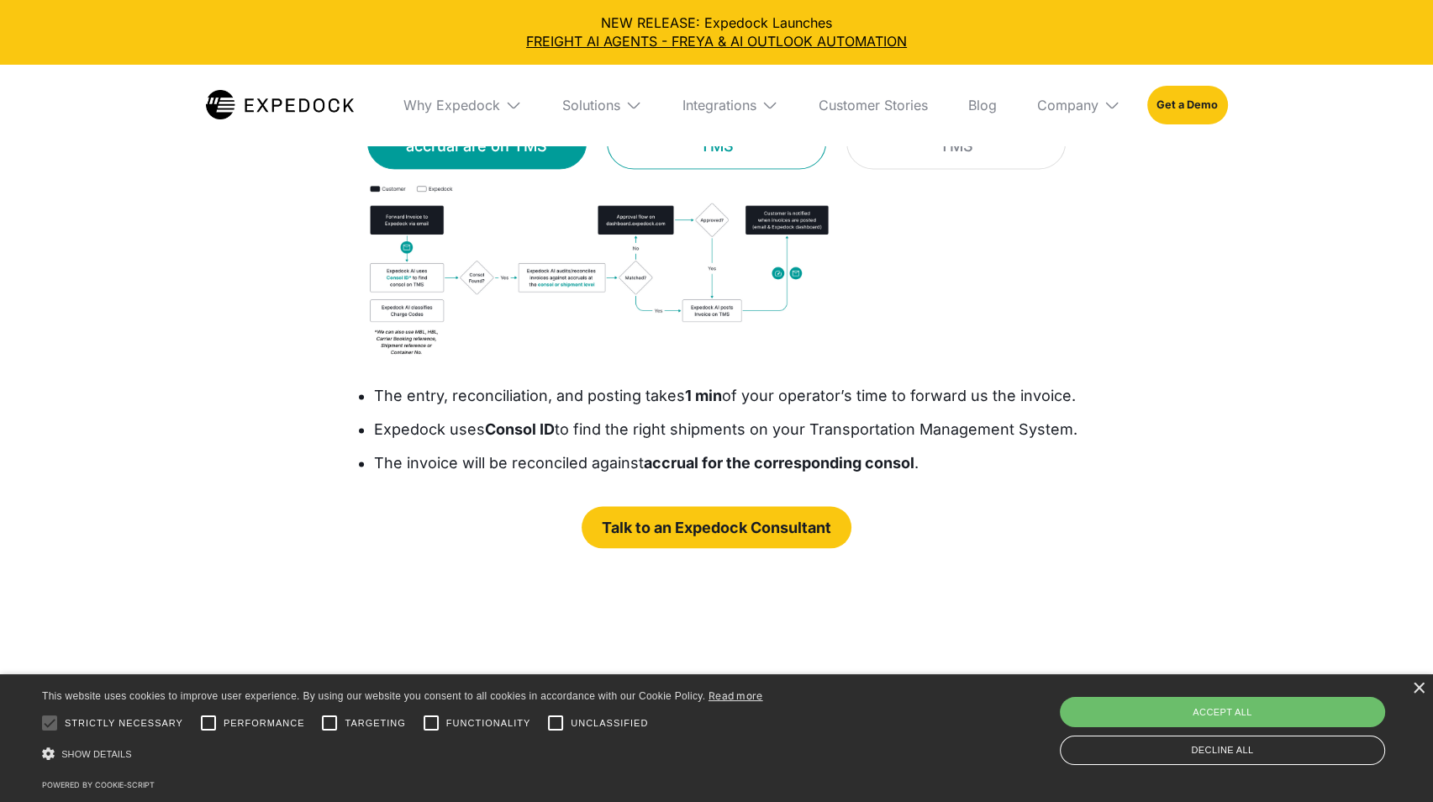 This screenshot has width=1433, height=802. I want to click on div: Show details, so click(403, 754).